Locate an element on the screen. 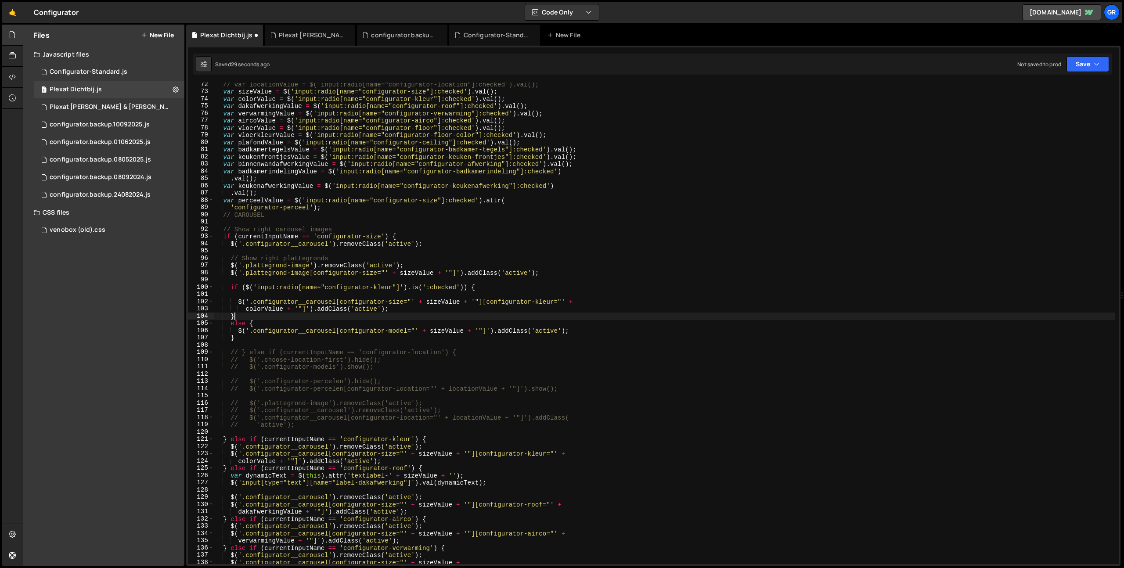 The width and height of the screenshot is (1124, 568). div: venobox (old).css is located at coordinates (77, 230).